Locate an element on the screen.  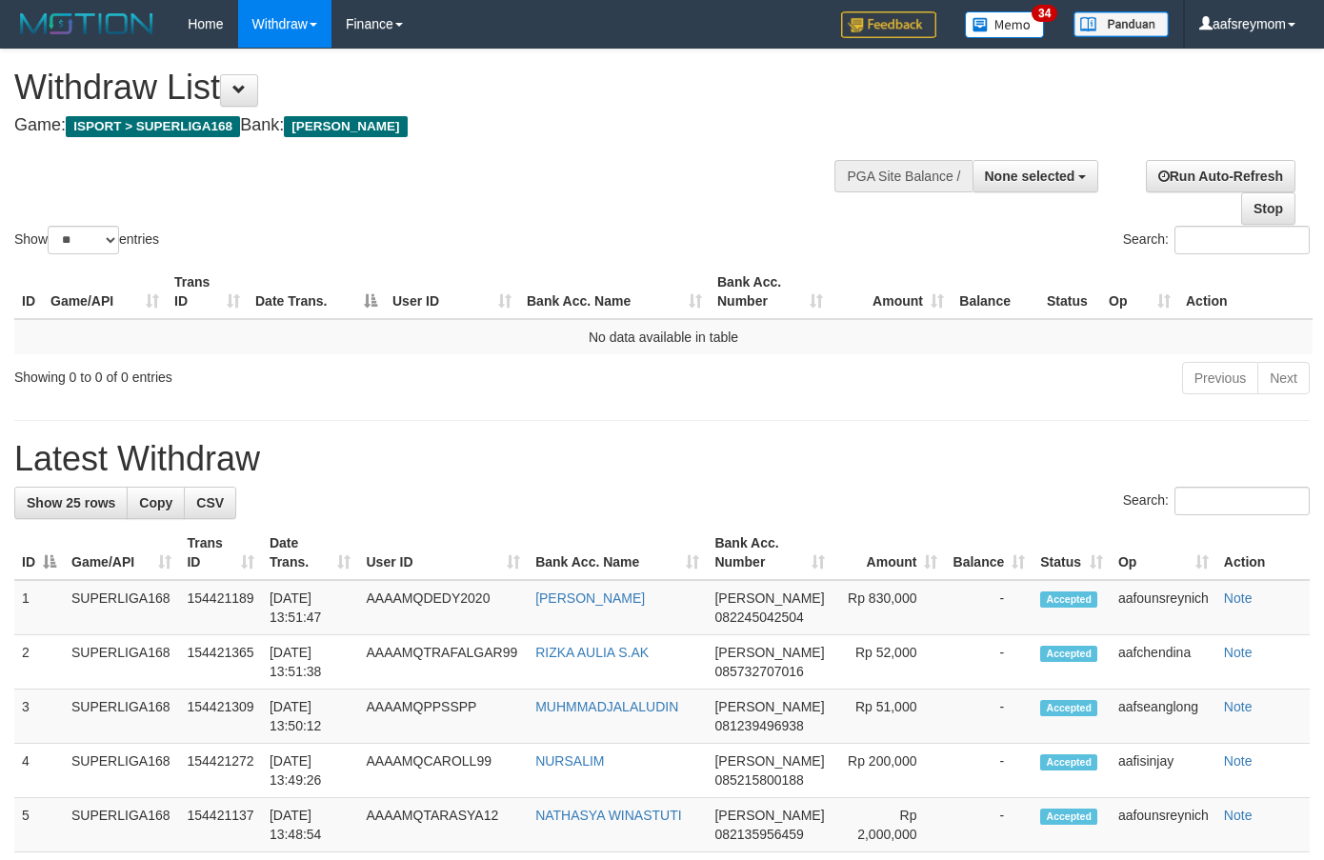
a: Show 25 rows is located at coordinates (70, 503).